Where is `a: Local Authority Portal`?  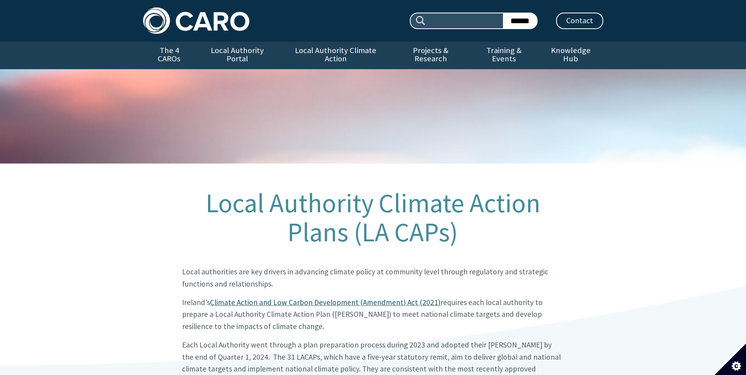 a: Local Authority Portal is located at coordinates (237, 55).